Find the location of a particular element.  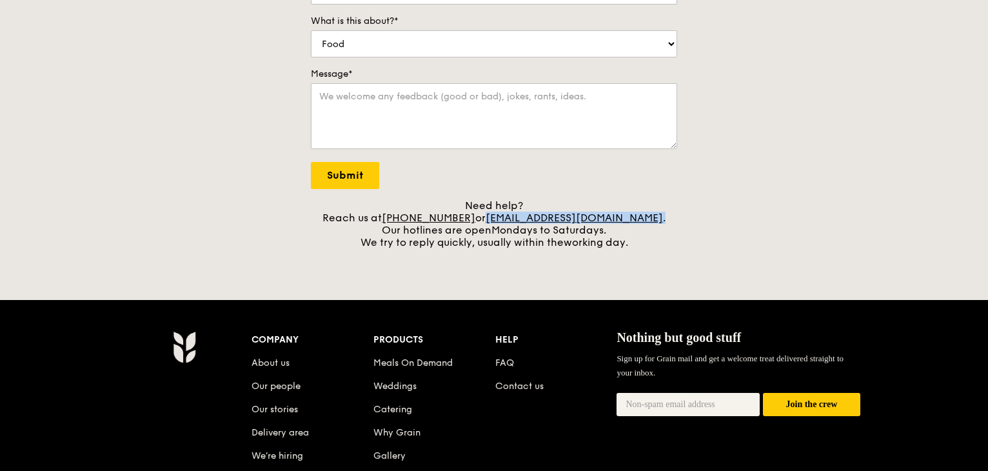

span: Sign up for Grain mail and get a welcome treat delivered straight to your inbox. is located at coordinates (730, 365).